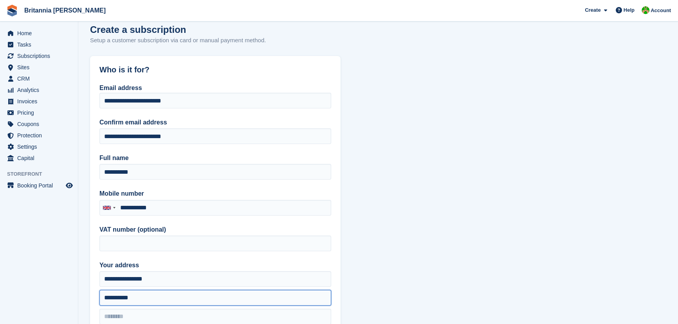 The width and height of the screenshot is (678, 324). What do you see at coordinates (41, 56) in the screenshot?
I see `span: Subscriptions` at bounding box center [41, 56].